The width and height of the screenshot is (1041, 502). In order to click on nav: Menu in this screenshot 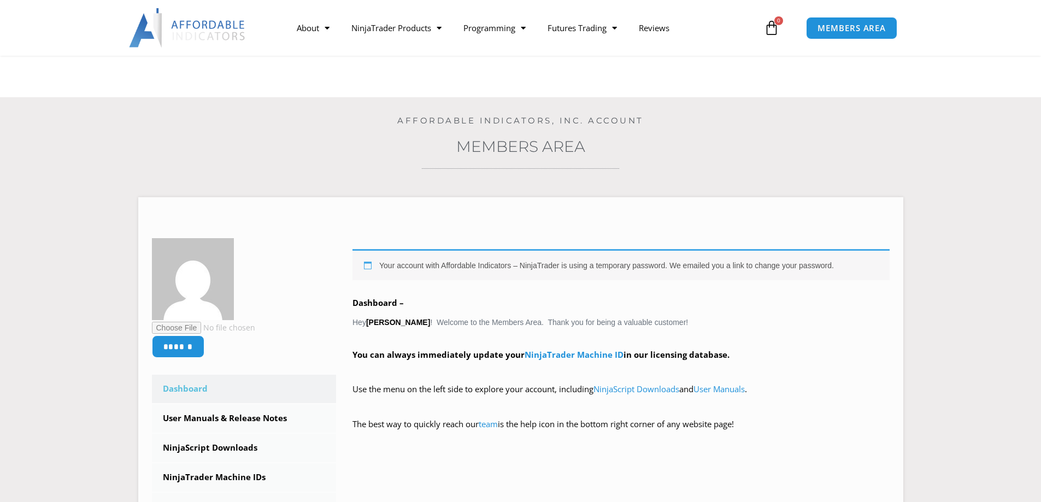, I will do `click(523, 28)`.